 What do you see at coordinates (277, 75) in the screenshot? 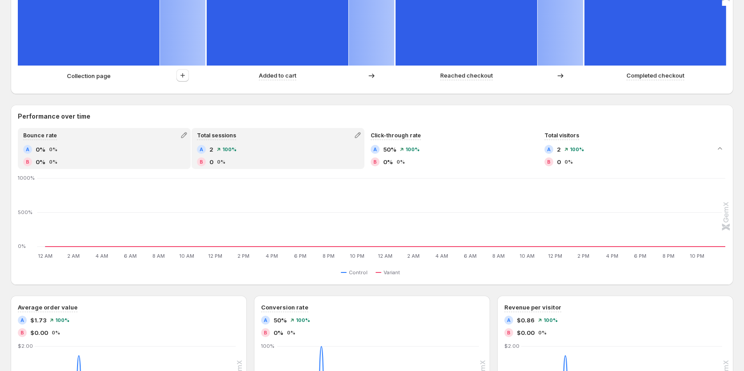
I see `p: Added to cart` at bounding box center [277, 75].